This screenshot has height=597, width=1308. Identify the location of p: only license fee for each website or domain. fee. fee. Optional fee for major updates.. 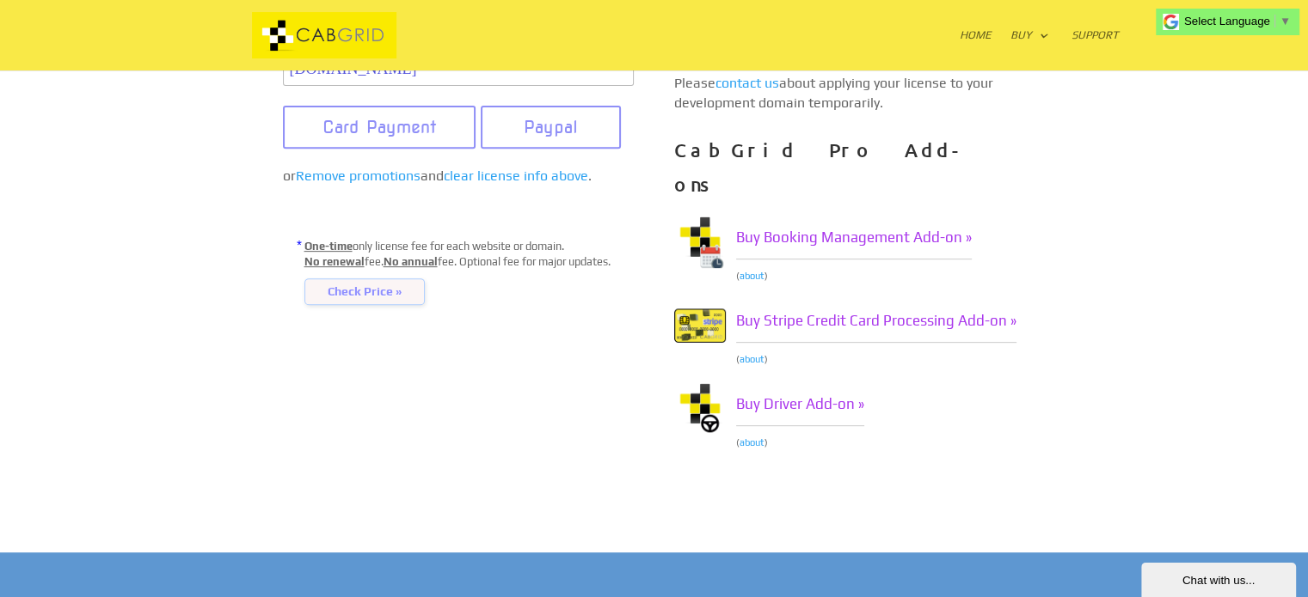
(469, 272).